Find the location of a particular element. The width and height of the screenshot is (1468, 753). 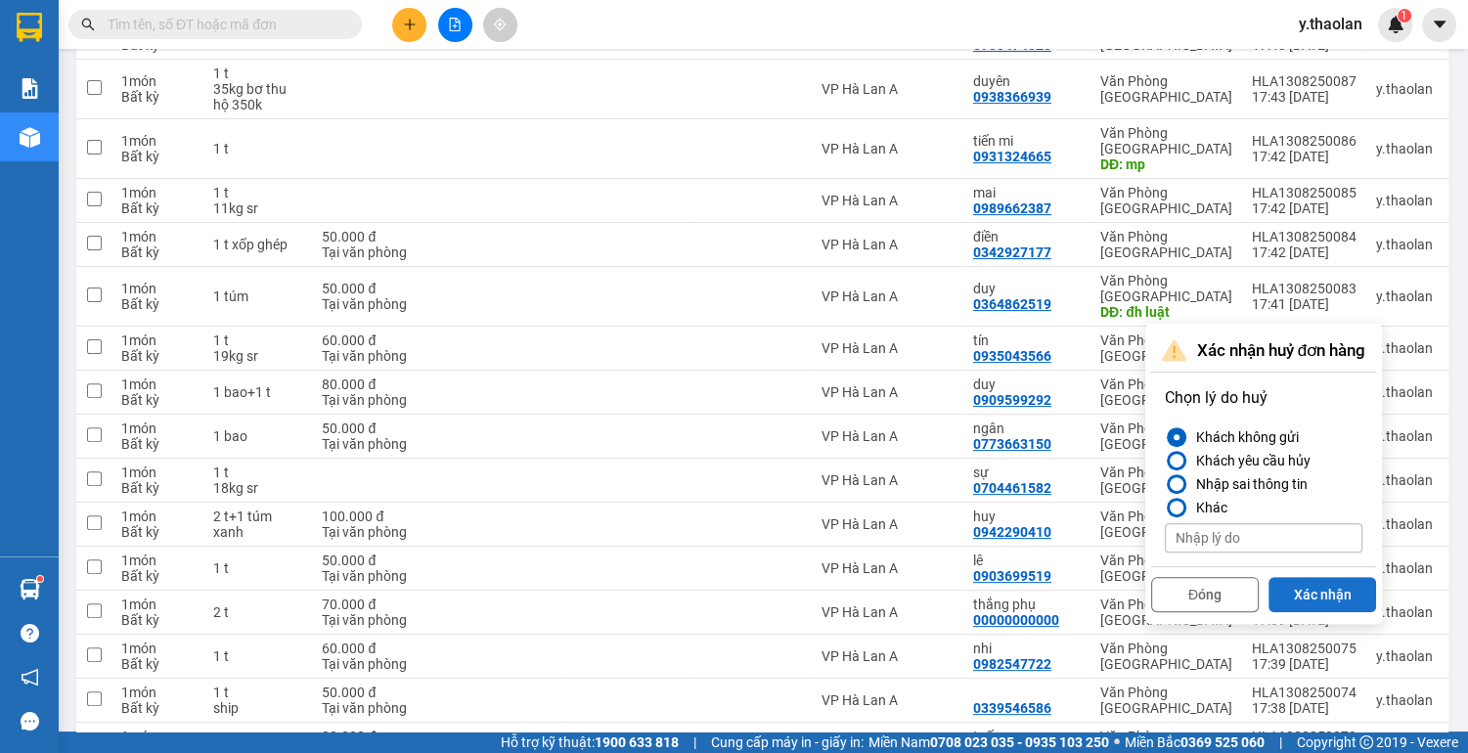

div: tiến mi is located at coordinates (1027, 141).